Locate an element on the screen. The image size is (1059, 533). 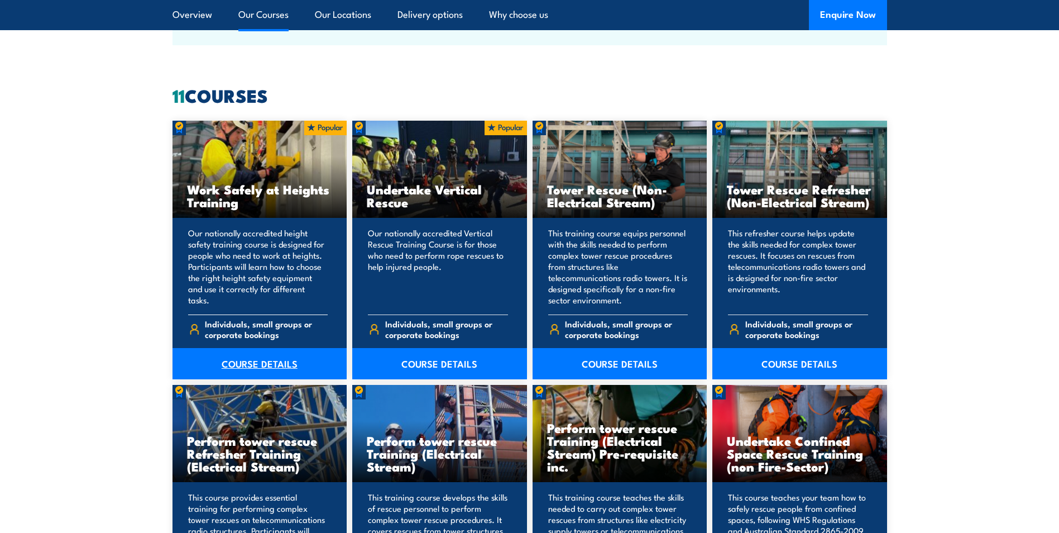
p: This training course equips personnel with the skills needed to perform complex tower rescue proc... is located at coordinates (618, 266).